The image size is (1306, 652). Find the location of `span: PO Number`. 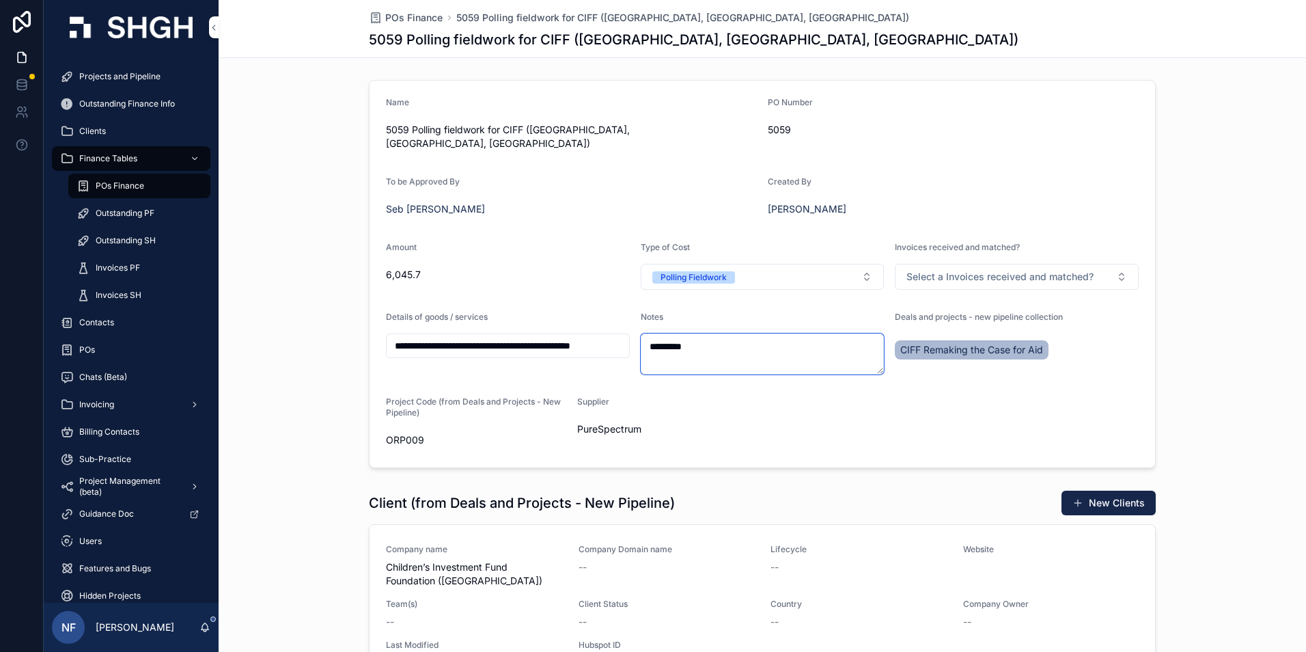

span: PO Number is located at coordinates (790, 102).